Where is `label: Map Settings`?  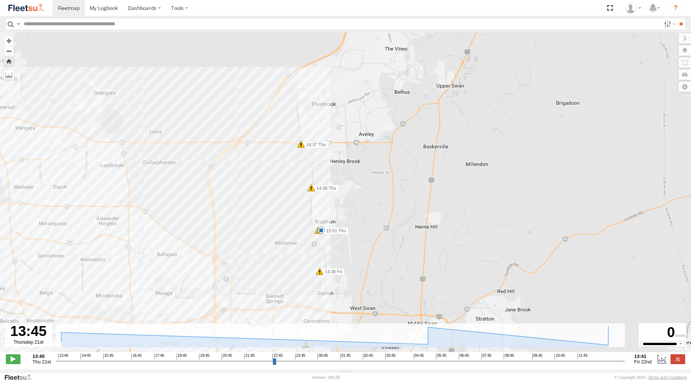 label: Map Settings is located at coordinates (685, 87).